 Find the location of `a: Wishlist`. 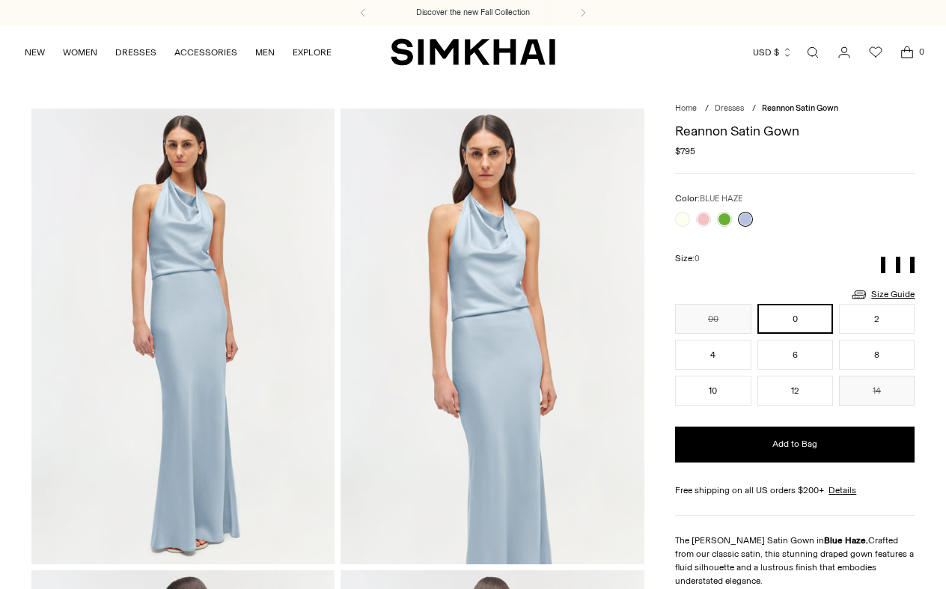

a: Wishlist is located at coordinates (876, 52).